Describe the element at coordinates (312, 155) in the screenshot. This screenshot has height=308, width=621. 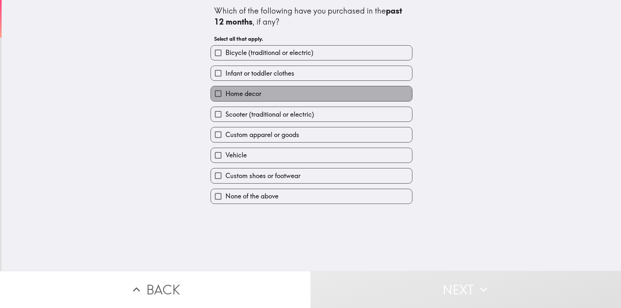
I see `button: Vehicle` at that location.